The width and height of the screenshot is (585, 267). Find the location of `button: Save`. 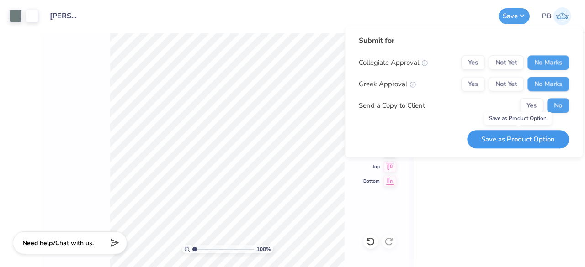

button: Save is located at coordinates (514, 16).